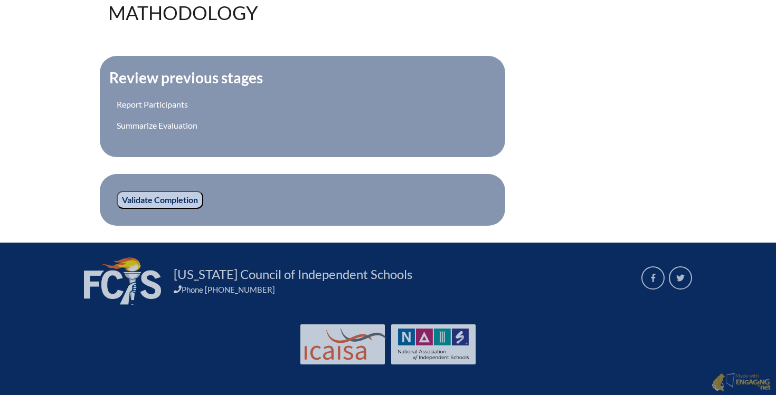 The height and width of the screenshot is (395, 776). Describe the element at coordinates (753, 383) in the screenshot. I see `p: Made with` at that location.